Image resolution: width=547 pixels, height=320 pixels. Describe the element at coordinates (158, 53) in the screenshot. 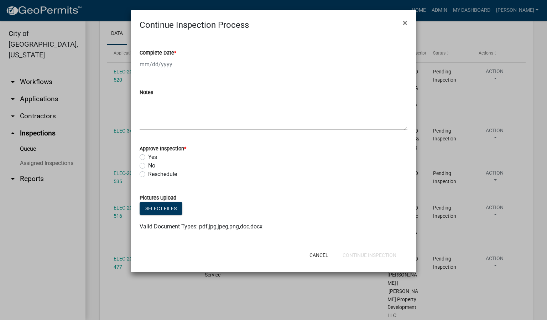

I see `label: Complete Date` at that location.